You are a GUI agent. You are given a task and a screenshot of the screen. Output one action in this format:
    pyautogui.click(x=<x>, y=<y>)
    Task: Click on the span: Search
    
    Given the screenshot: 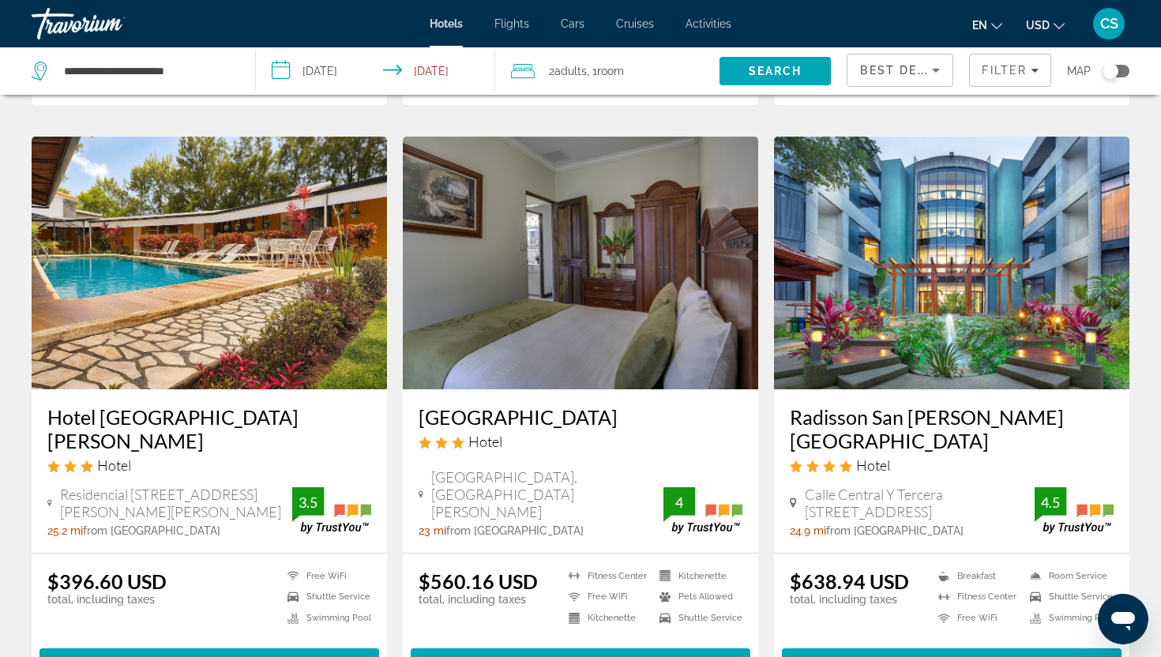 What is the action you would take?
    pyautogui.click(x=775, y=71)
    